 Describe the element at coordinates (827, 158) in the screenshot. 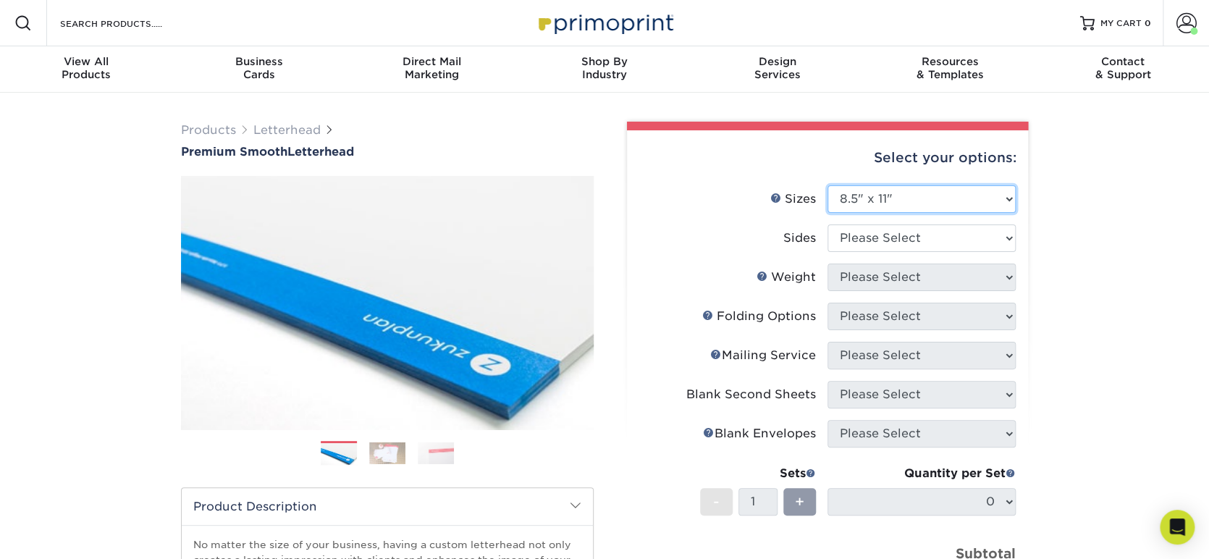

I see `div: Select your options:` at that location.